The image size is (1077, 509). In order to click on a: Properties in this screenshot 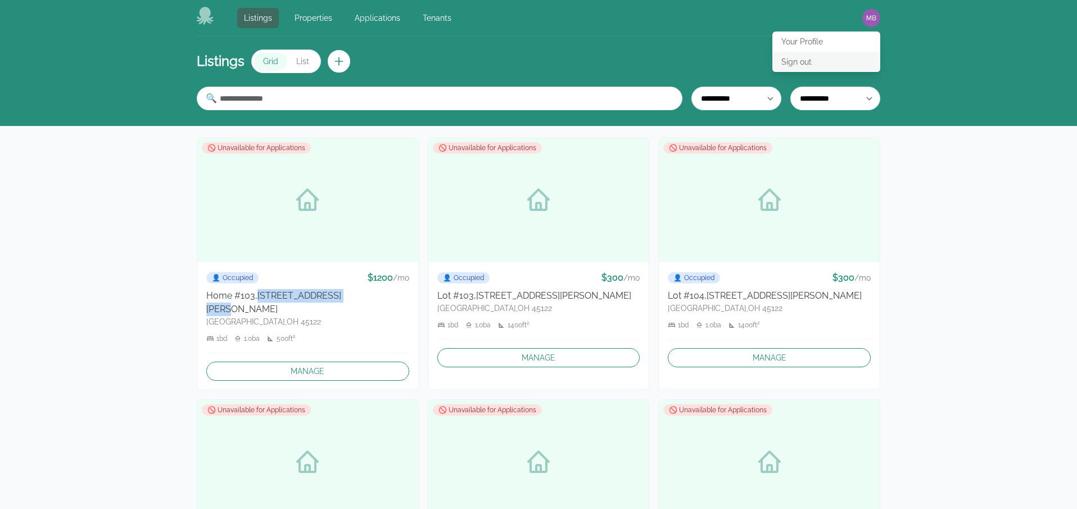, I will do `click(313, 18)`.